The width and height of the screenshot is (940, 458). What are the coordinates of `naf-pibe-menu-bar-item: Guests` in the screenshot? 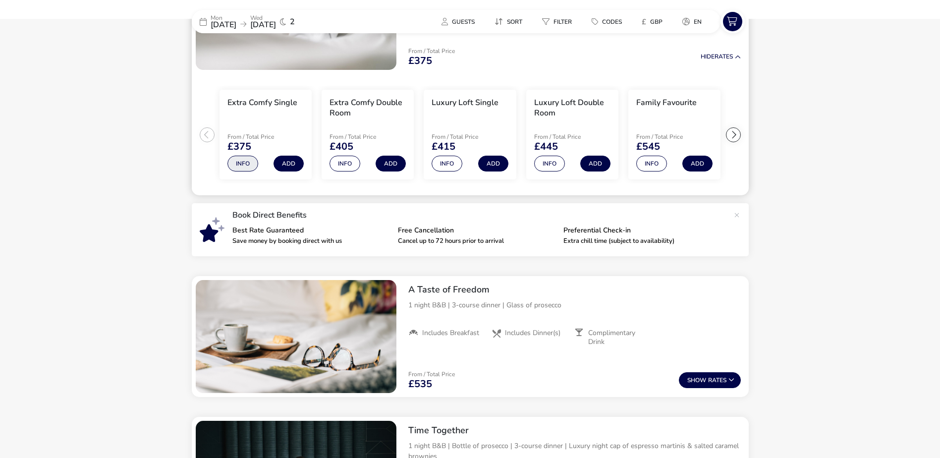 It's located at (460, 21).